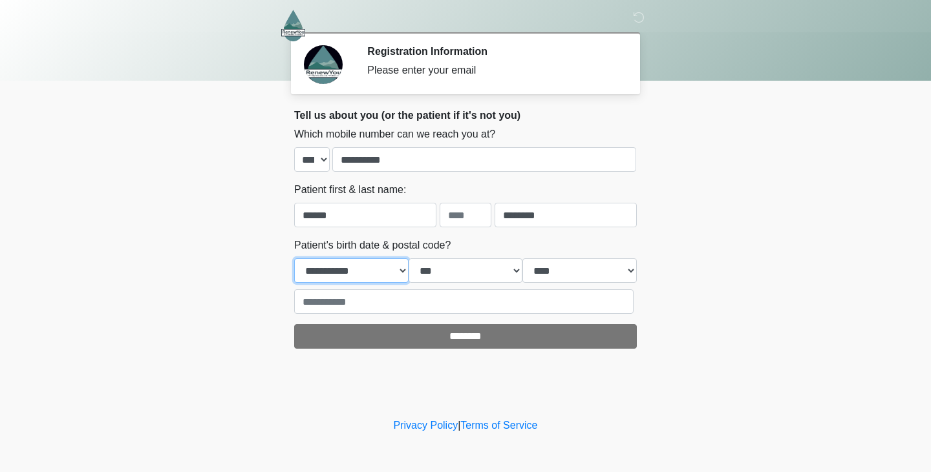 The image size is (931, 472). Describe the element at coordinates (492, 51) in the screenshot. I see `h2: Registration Information` at that location.